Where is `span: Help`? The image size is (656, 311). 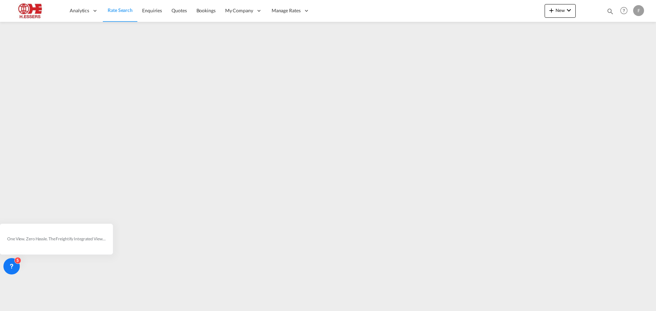 span: Help is located at coordinates (624, 11).